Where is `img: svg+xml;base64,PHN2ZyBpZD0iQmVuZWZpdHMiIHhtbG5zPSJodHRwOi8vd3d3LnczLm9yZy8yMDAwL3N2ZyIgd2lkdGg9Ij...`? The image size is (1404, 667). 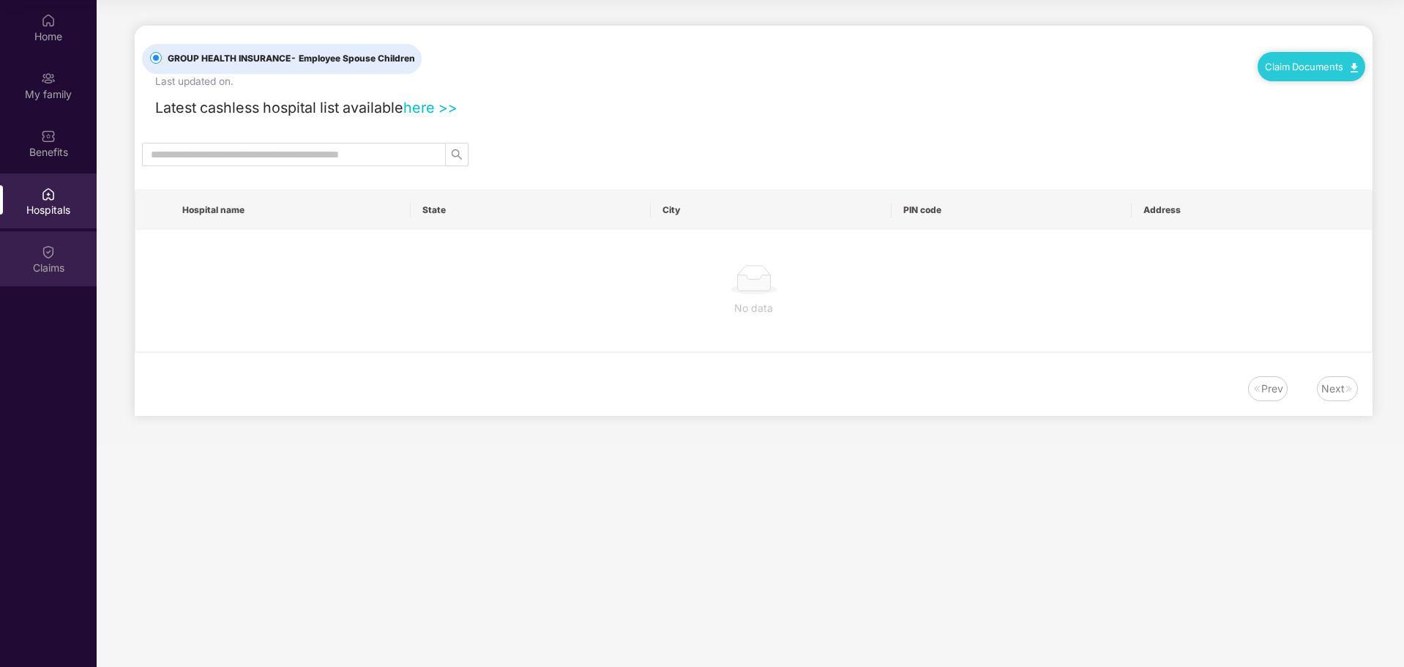 img: svg+xml;base64,PHN2ZyBpZD0iQmVuZWZpdHMiIHhtbG5zPSJodHRwOi8vd3d3LnczLm9yZy8yMDAwL3N2ZyIgd2lkdGg9Ij... is located at coordinates (48, 136).